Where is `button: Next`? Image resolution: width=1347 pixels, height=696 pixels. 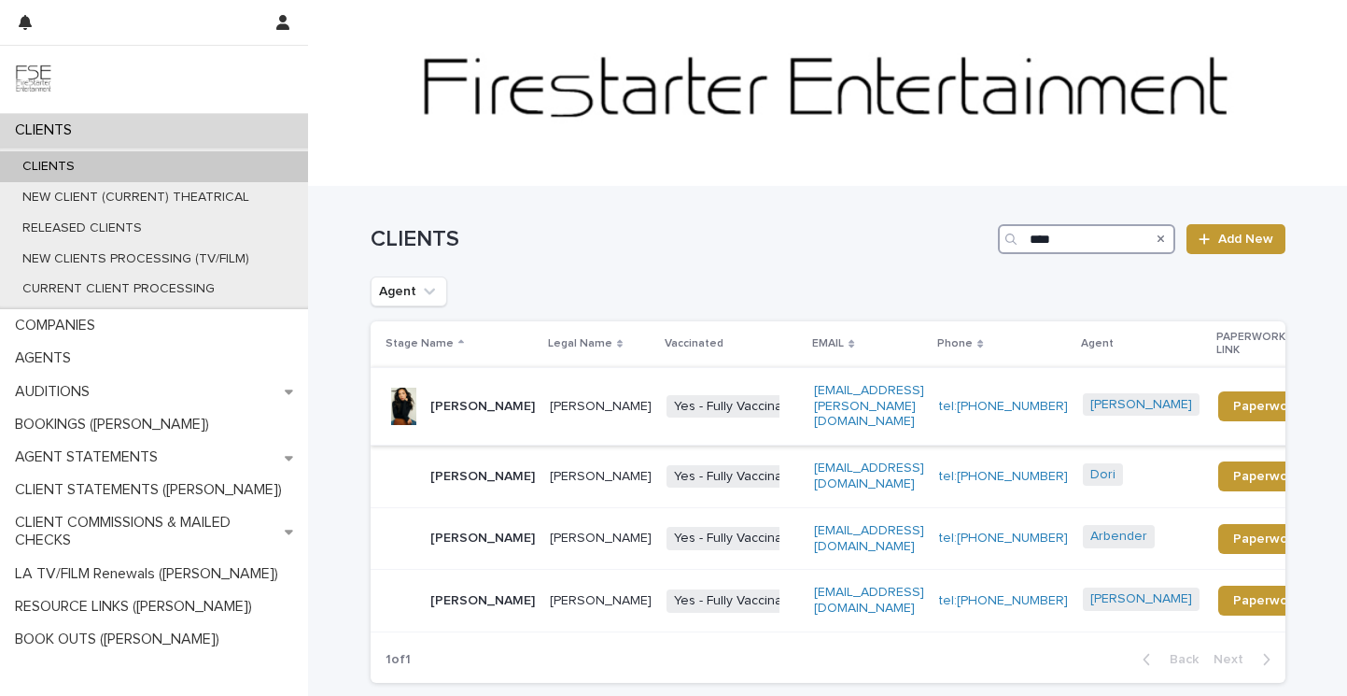
button: Next is located at coordinates (1246, 659).